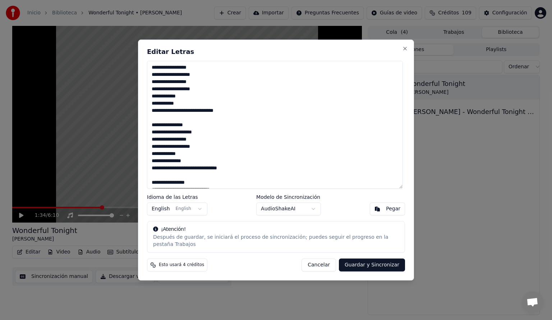 The width and height of the screenshot is (552, 320). What do you see at coordinates (319, 265) in the screenshot?
I see `button: Cancelar` at bounding box center [319, 265].